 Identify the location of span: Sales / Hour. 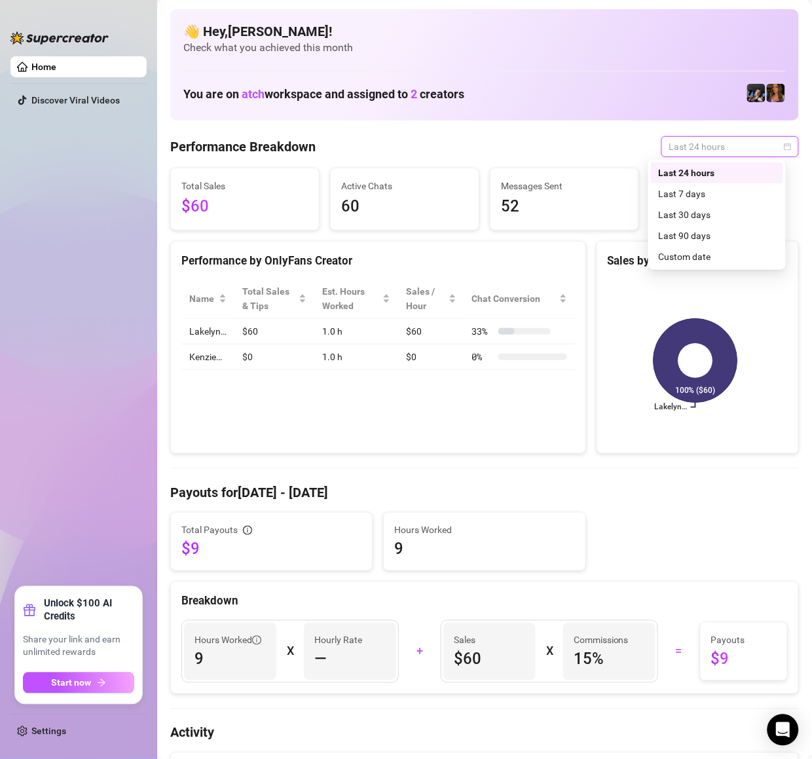
(426, 299).